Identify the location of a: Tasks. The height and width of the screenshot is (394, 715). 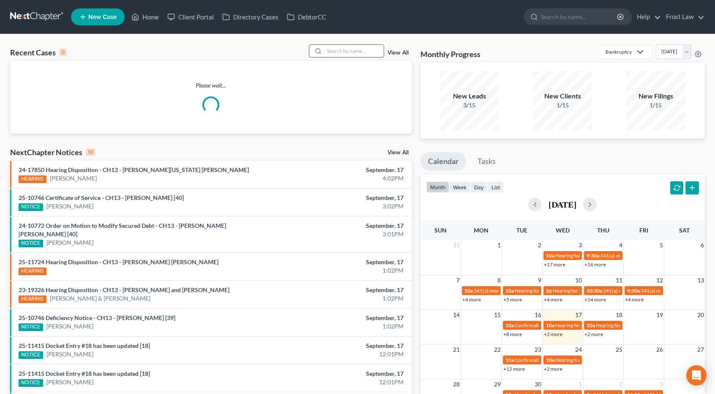
(486, 161).